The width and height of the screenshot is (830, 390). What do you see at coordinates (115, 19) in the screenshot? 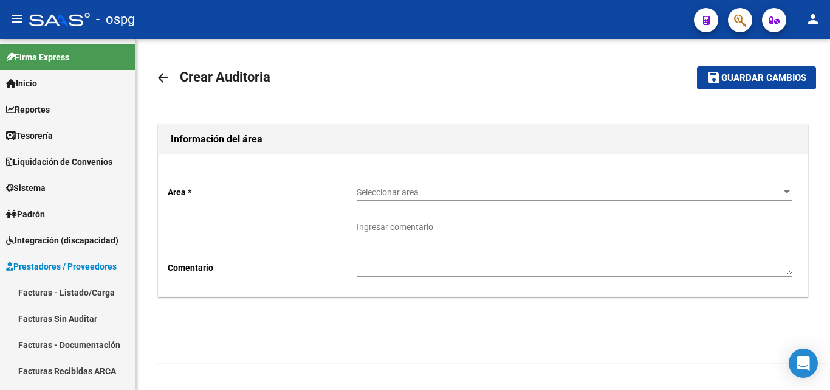
I see `span: - ospg` at bounding box center [115, 19].